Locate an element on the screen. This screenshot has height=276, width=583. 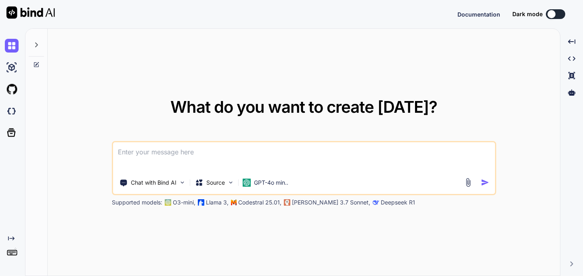
button: Documentation is located at coordinates (479, 14).